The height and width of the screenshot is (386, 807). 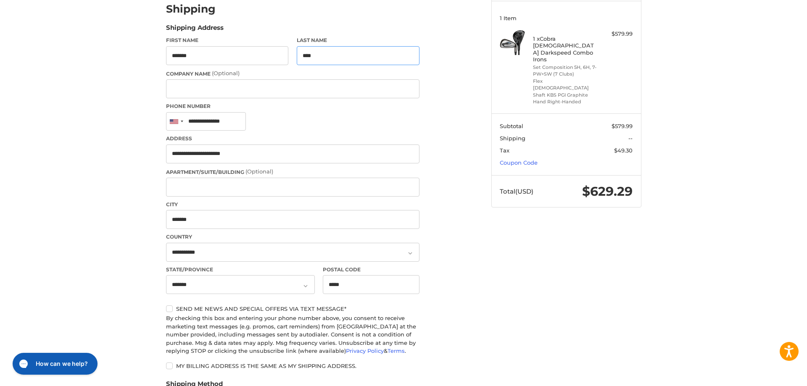 What do you see at coordinates (47, 14) in the screenshot?
I see `button: Open gorgias live chat` at bounding box center [47, 14].